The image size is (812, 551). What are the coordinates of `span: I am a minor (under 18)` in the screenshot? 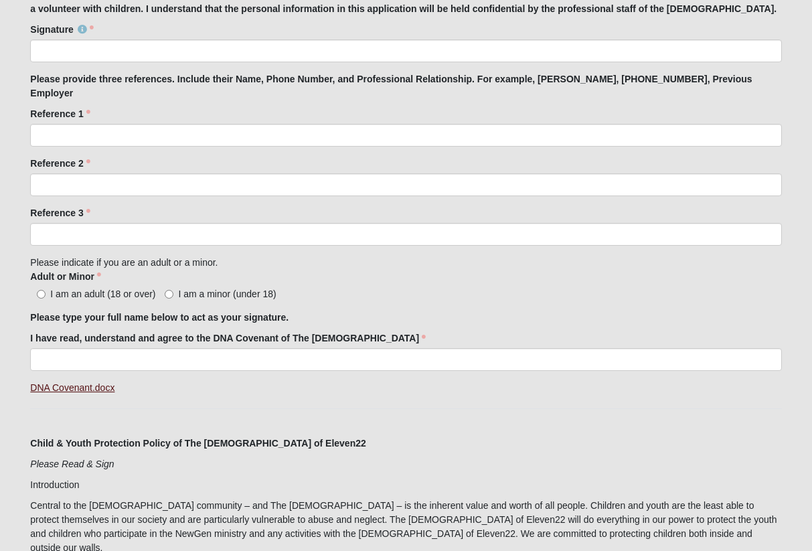 It's located at (227, 294).